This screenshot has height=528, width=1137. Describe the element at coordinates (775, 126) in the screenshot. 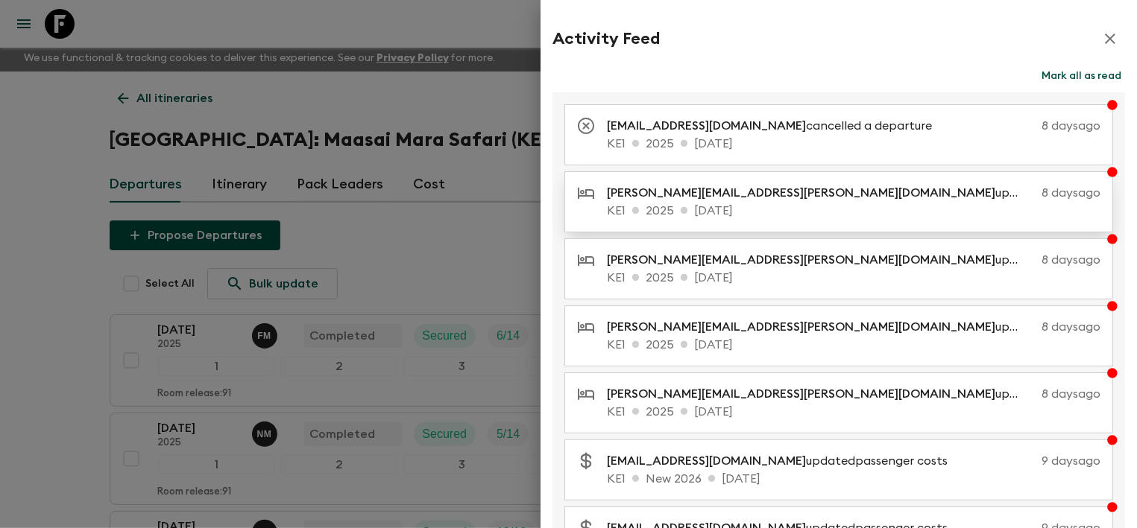

I see `p: cancelled a departure` at that location.